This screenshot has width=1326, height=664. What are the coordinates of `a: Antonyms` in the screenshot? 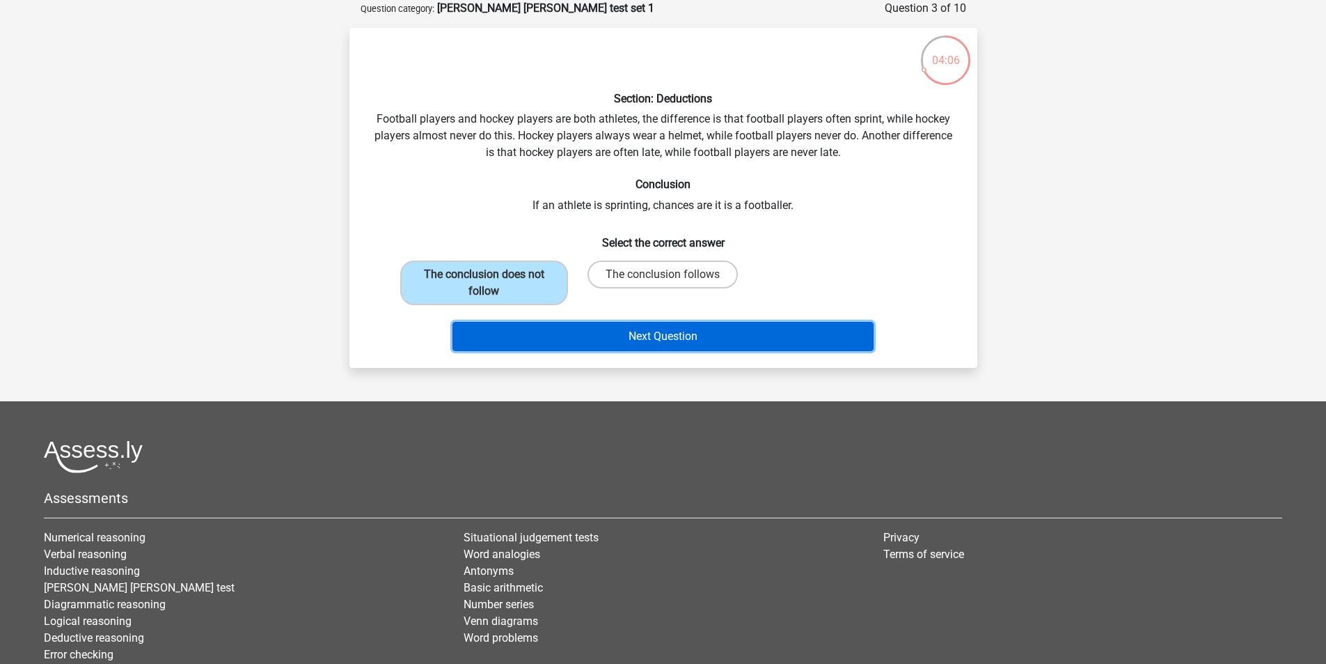 It's located at (489, 570).